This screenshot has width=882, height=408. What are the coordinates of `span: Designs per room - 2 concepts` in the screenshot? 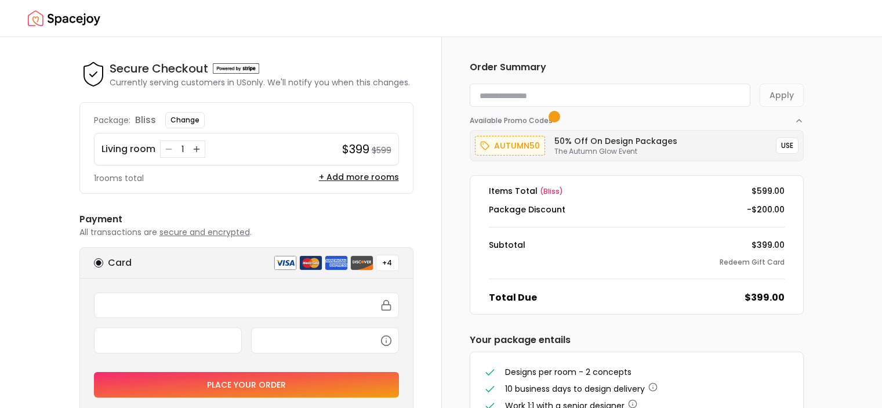 It's located at (568, 372).